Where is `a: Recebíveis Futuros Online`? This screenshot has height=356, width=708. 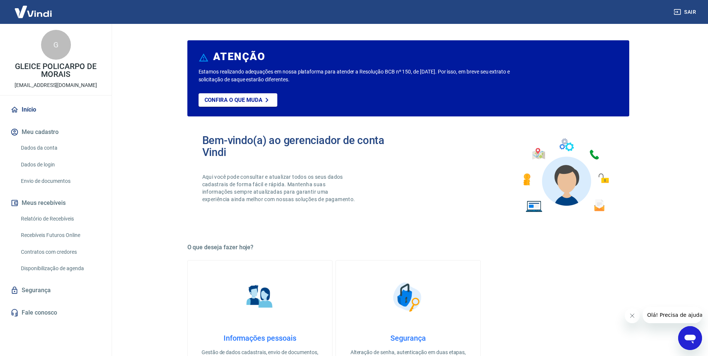 a: Recebíveis Futuros Online is located at coordinates (60, 235).